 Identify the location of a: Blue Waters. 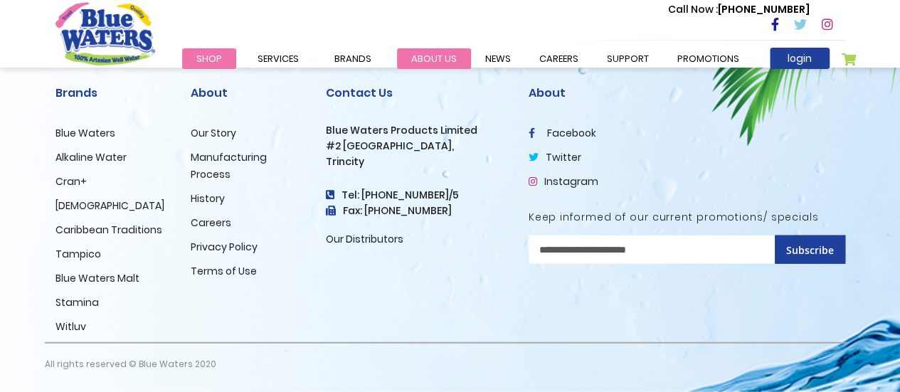
(85, 133).